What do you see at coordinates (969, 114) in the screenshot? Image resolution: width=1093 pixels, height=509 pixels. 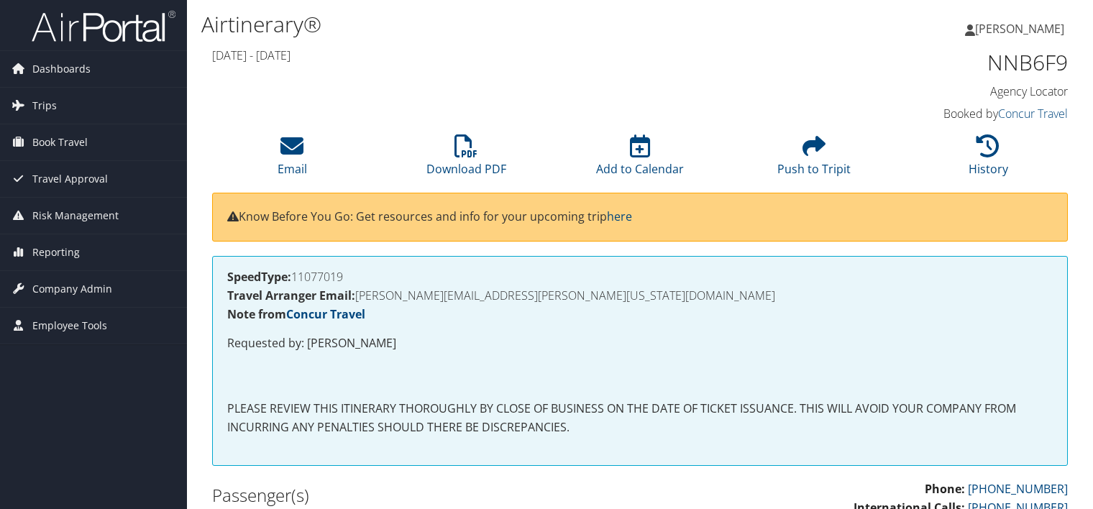 I see `h4: Booked by` at bounding box center [969, 114].